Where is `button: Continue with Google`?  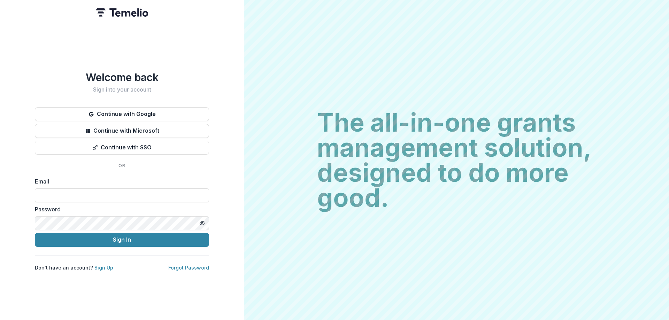 button: Continue with Google is located at coordinates (122, 114).